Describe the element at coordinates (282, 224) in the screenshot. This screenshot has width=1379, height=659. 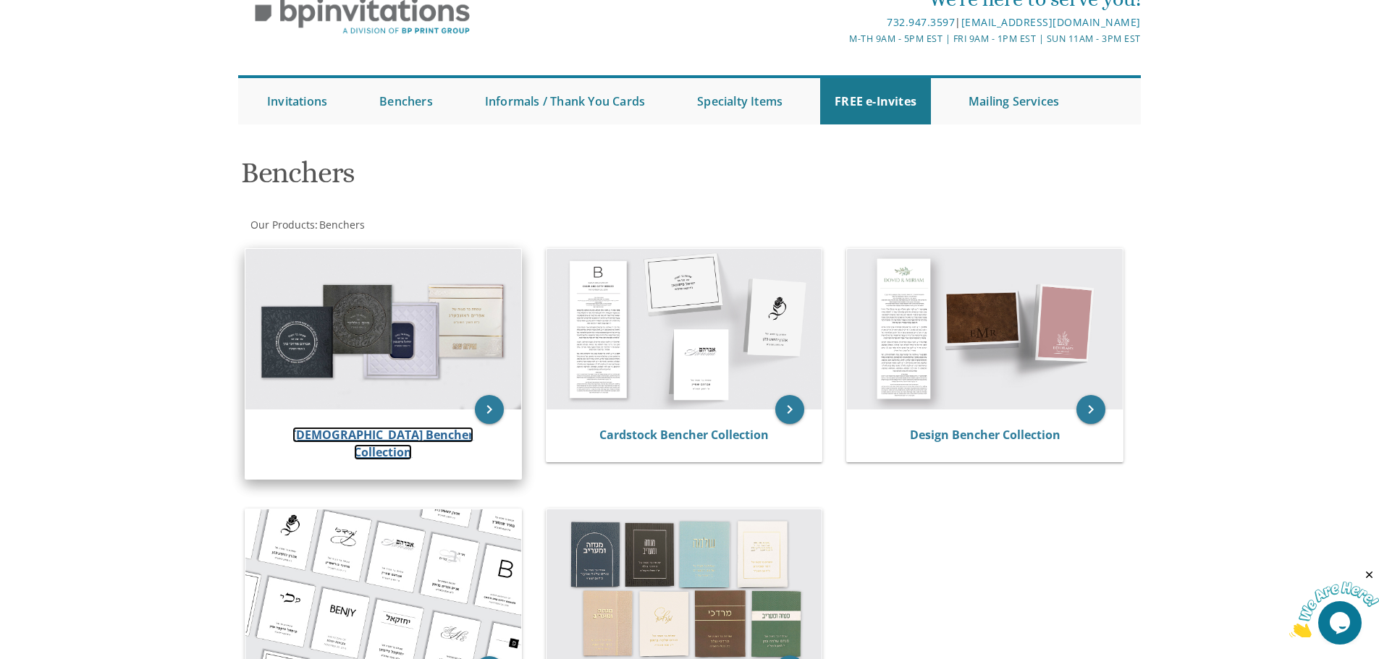
I see `a: Our Products` at that location.